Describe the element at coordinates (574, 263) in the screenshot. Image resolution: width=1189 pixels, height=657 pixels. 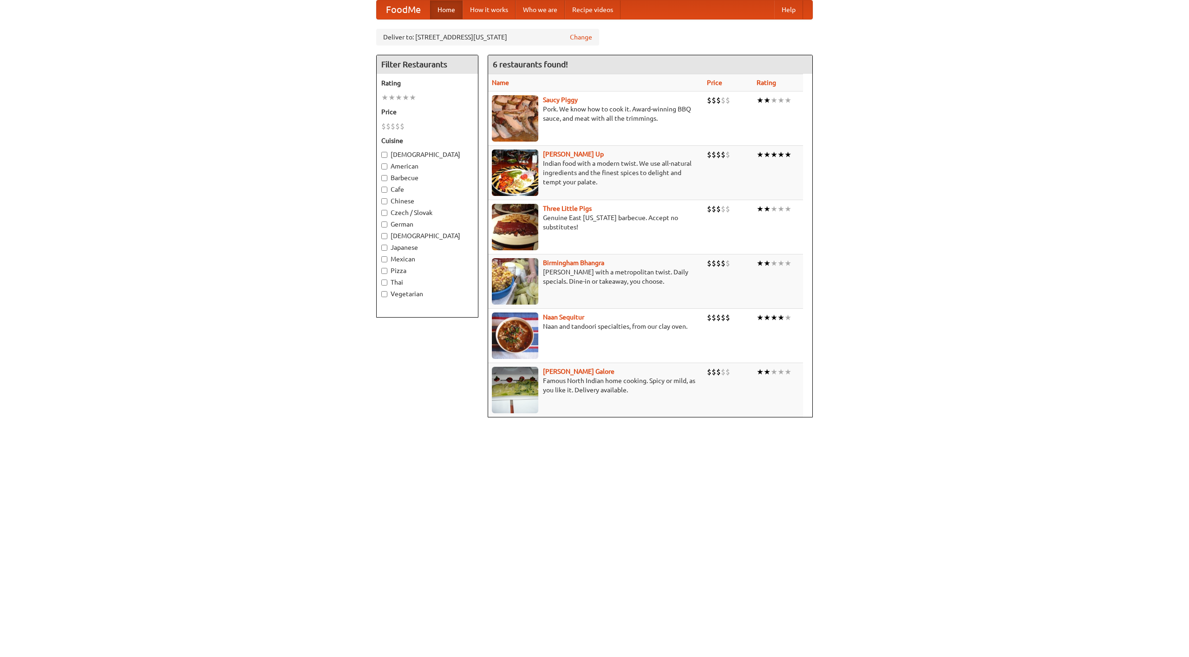
I see `b: Birmingham Bhangra` at that location.